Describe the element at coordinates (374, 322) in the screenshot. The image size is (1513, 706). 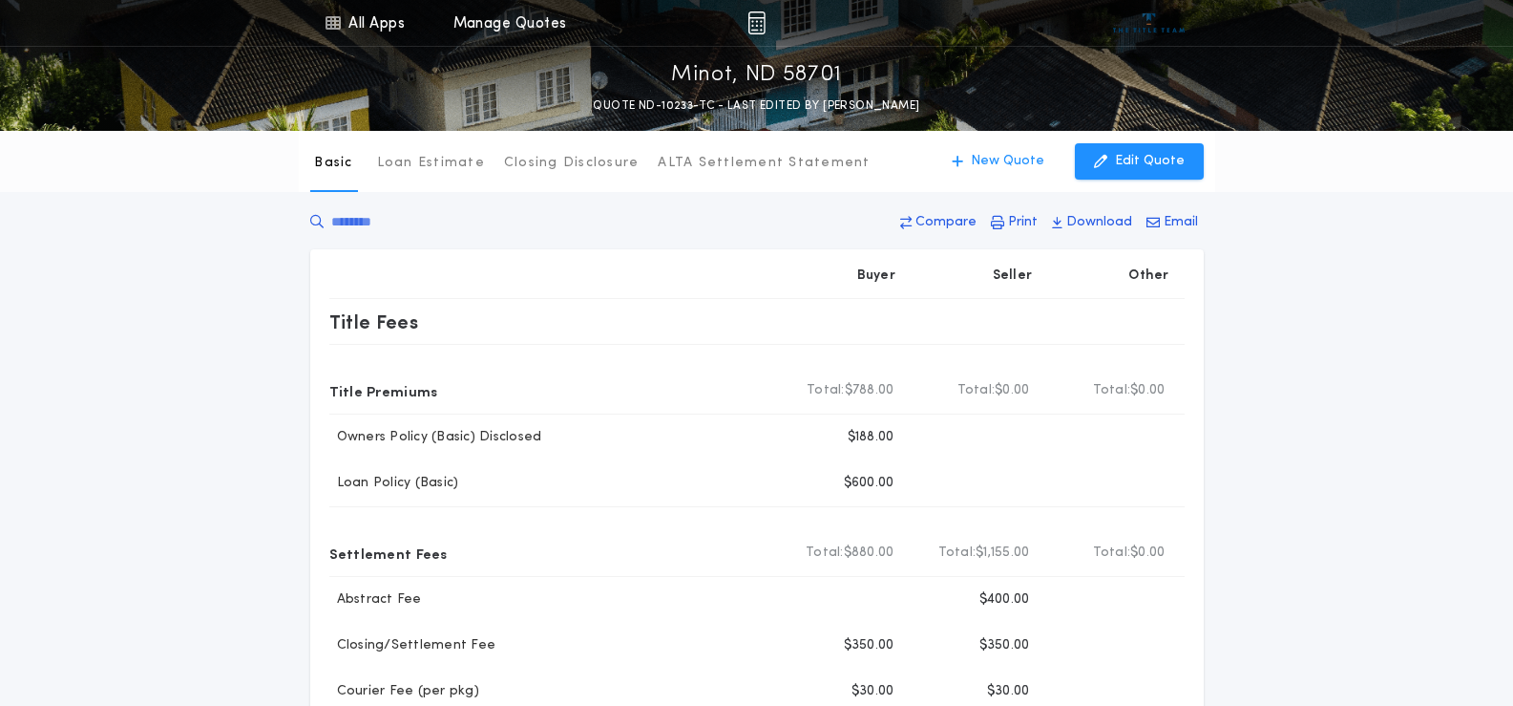
I see `p: Title Fees` at that location.